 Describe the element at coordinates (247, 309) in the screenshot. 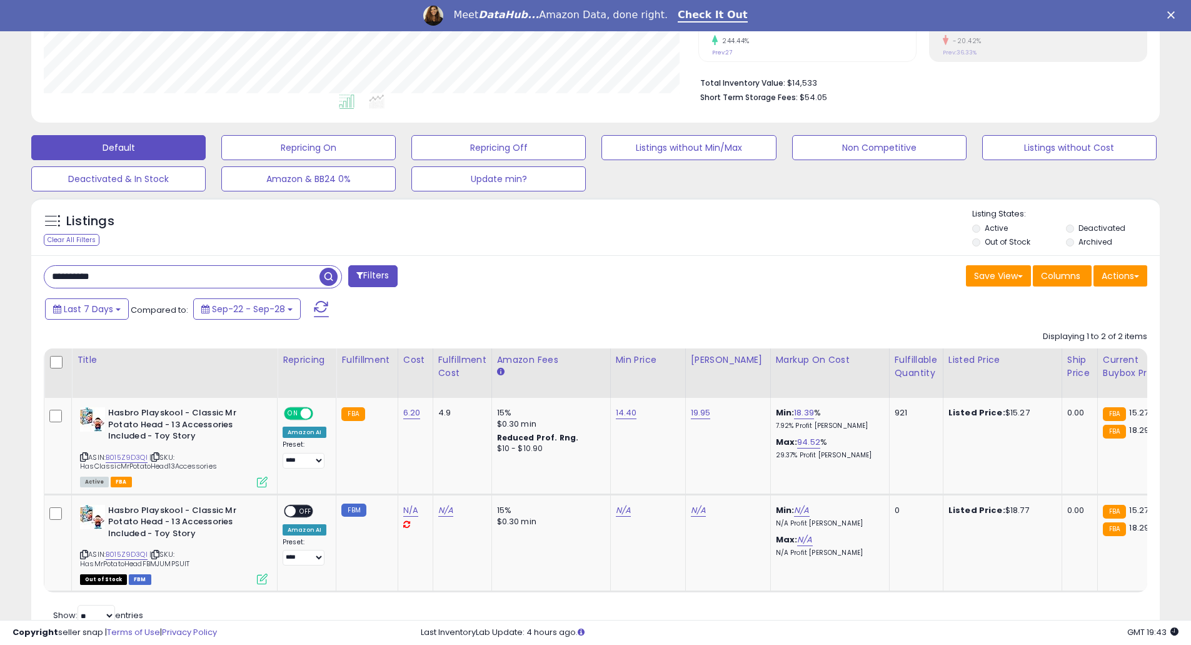

I see `button: Sep-22 - Sep-28` at that location.